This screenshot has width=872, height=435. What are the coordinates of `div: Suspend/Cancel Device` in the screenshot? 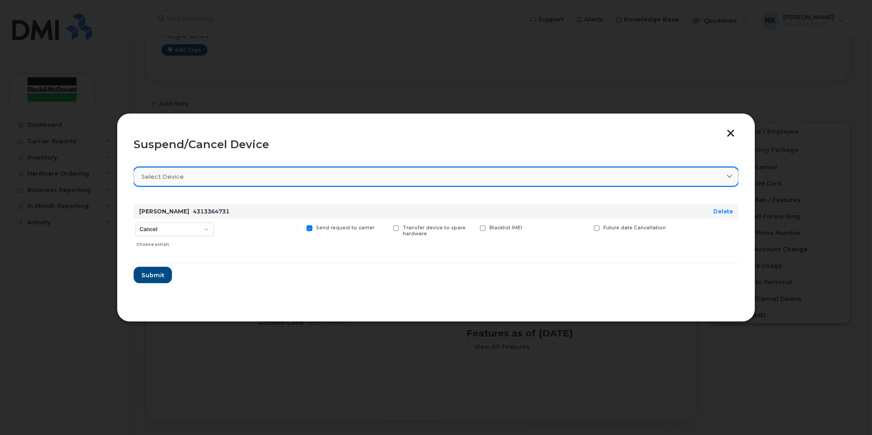 It's located at (436, 145).